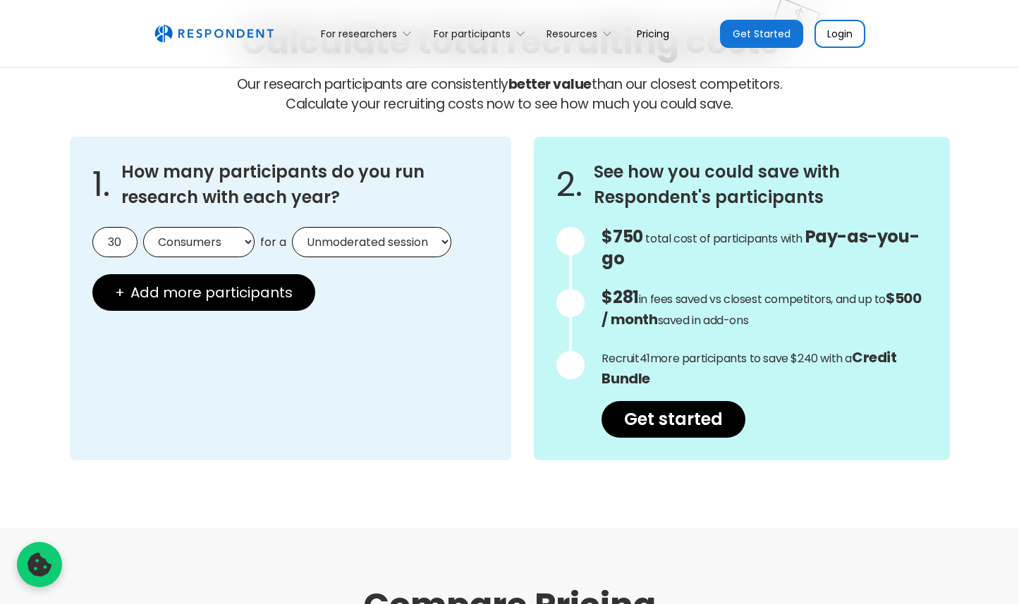 Image resolution: width=1019 pixels, height=604 pixels. Describe the element at coordinates (760, 185) in the screenshot. I see `h3: See how you could save with Respondent's participants` at that location.